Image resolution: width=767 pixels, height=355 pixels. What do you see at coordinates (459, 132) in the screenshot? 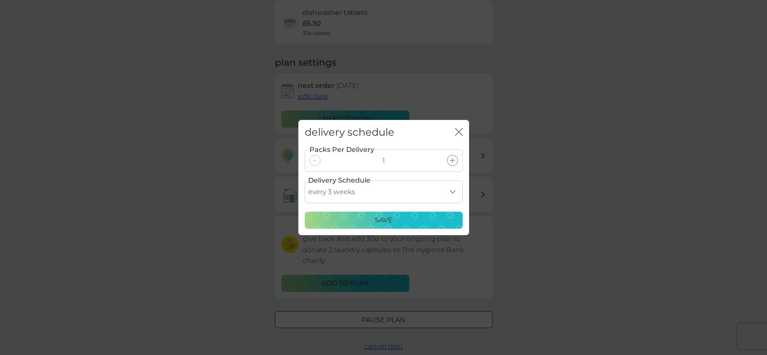
I see `button: close` at bounding box center [459, 132].